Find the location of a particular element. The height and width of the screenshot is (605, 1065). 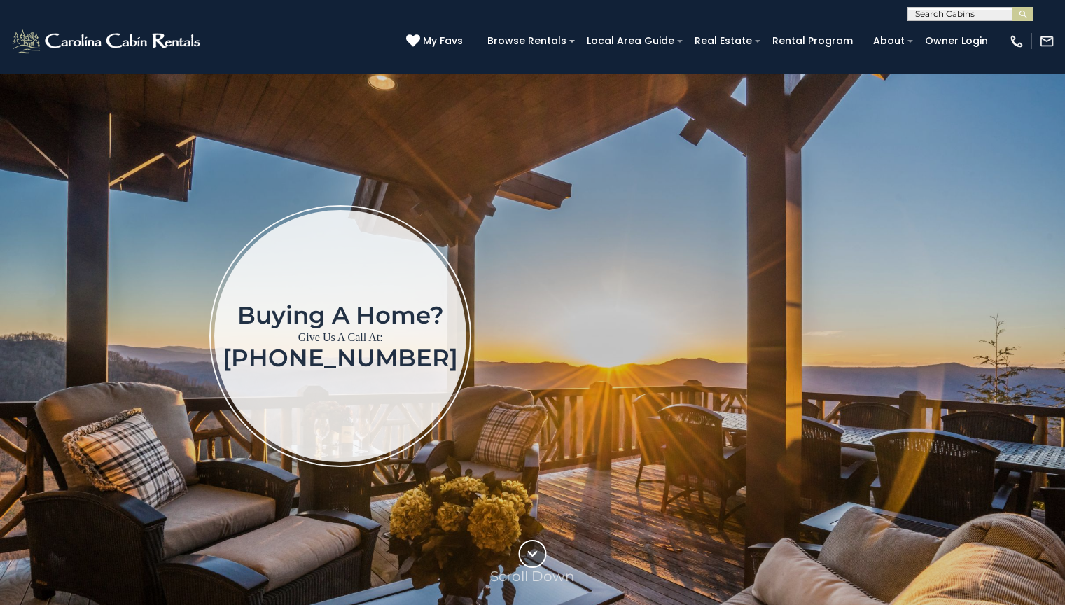

p: Scroll Down is located at coordinates (532, 576).